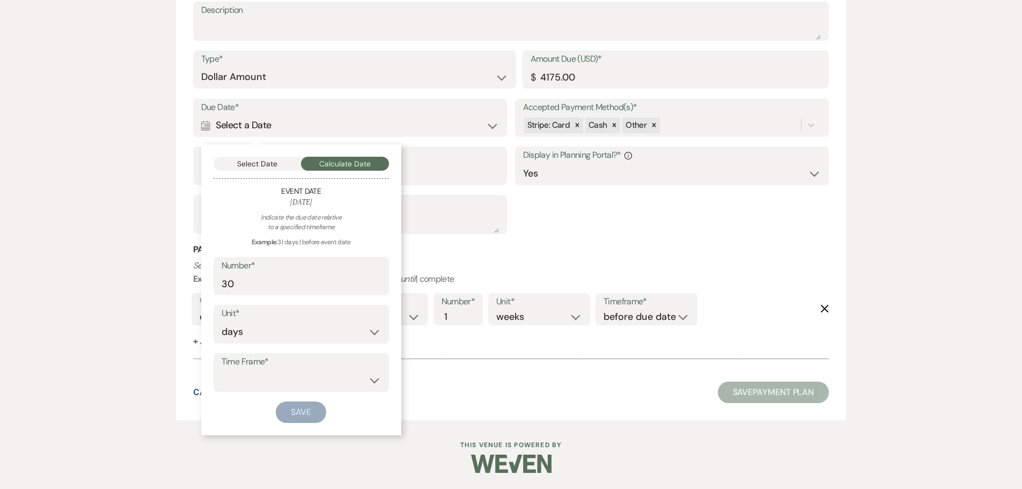 The image size is (1022, 489). What do you see at coordinates (350, 125) in the screenshot?
I see `div: Select a Date` at bounding box center [350, 125].